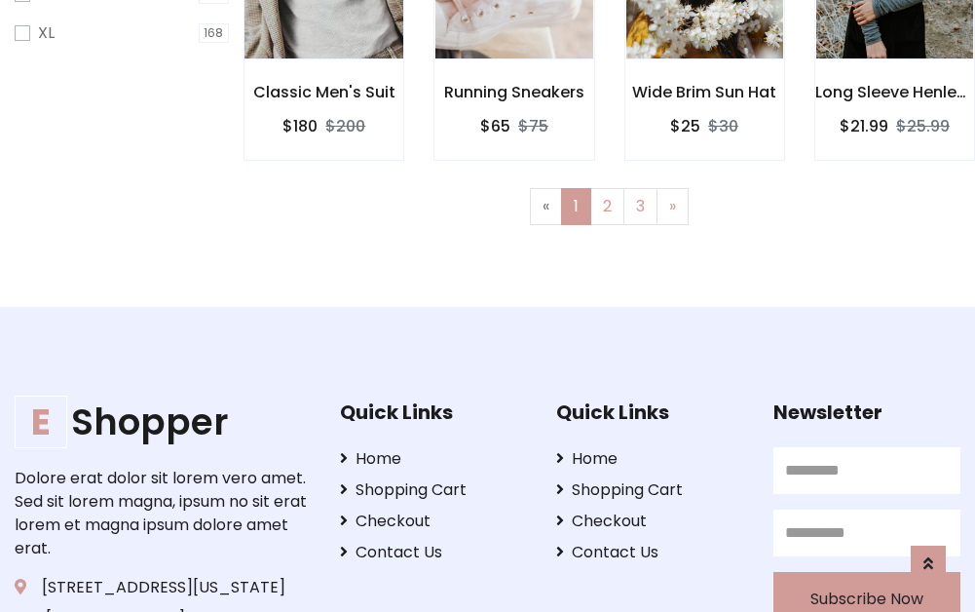 This screenshot has height=612, width=975. I want to click on h6: Classic Men's Suit, so click(323, 92).